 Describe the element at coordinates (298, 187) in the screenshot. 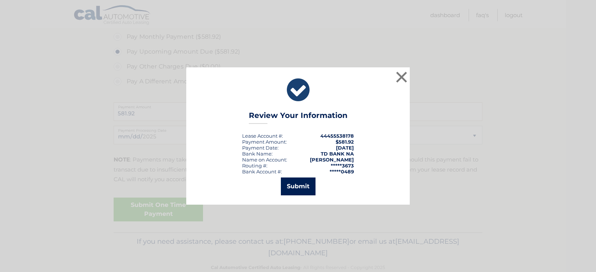

I see `button: Submit` at that location.